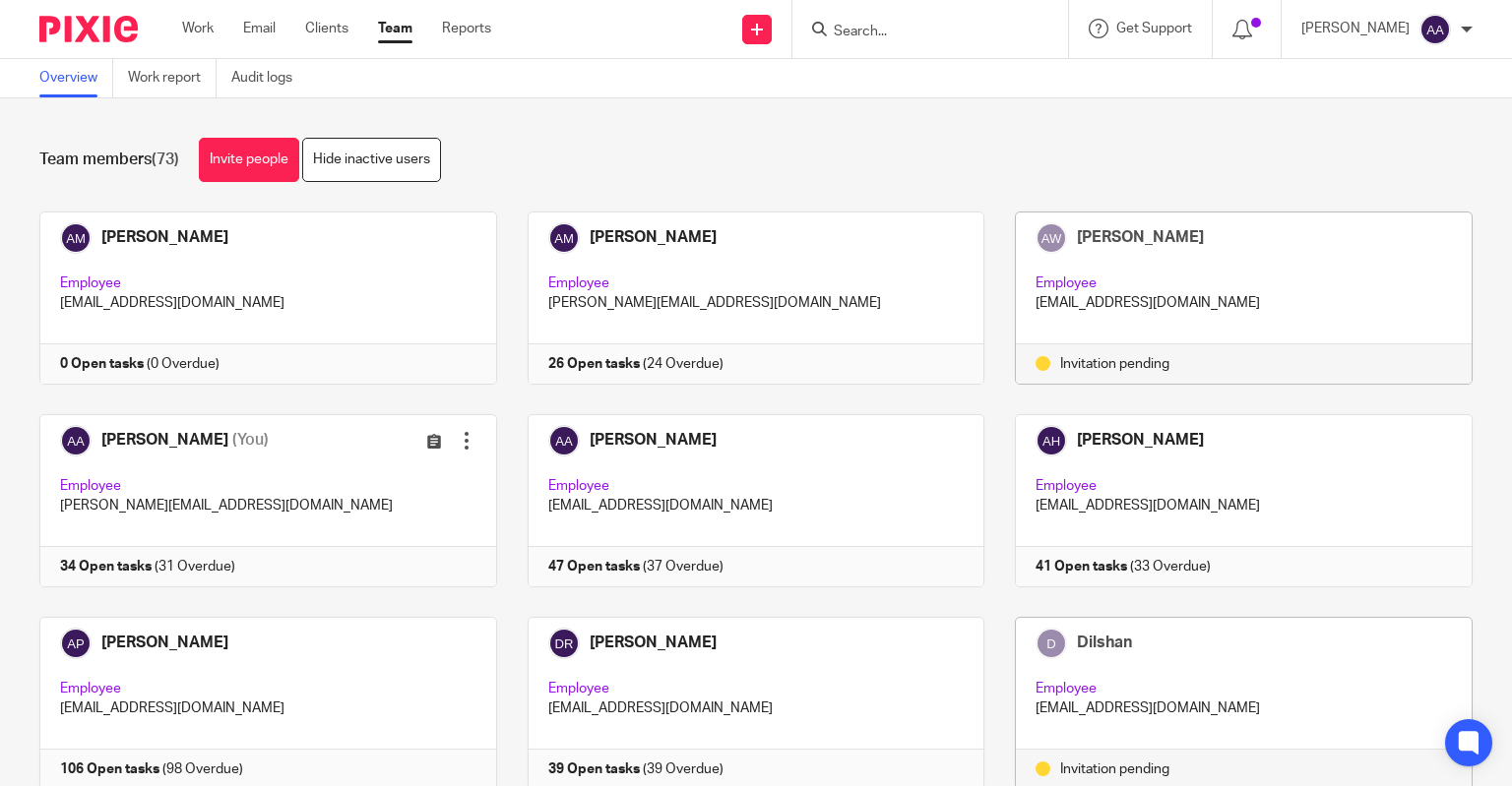 This screenshot has width=1512, height=786. Describe the element at coordinates (395, 29) in the screenshot. I see `a: Team` at that location.